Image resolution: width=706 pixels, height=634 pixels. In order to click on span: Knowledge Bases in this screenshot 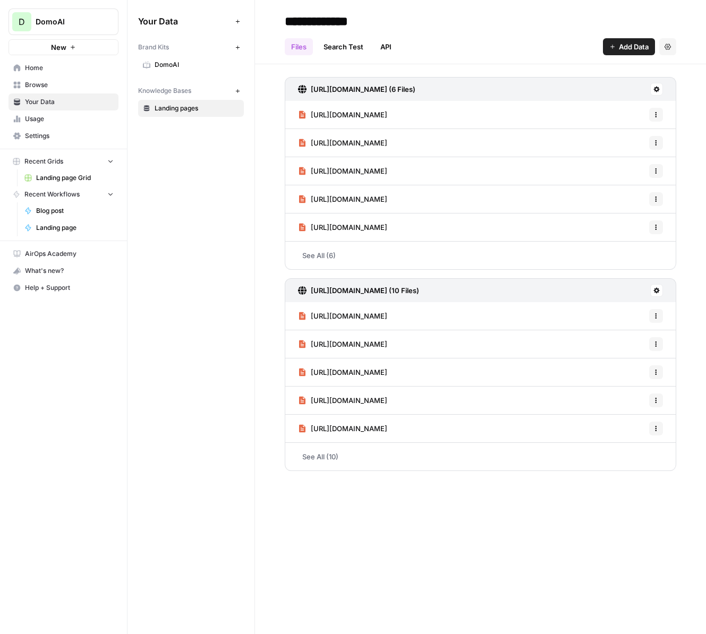, I will do `click(165, 91)`.